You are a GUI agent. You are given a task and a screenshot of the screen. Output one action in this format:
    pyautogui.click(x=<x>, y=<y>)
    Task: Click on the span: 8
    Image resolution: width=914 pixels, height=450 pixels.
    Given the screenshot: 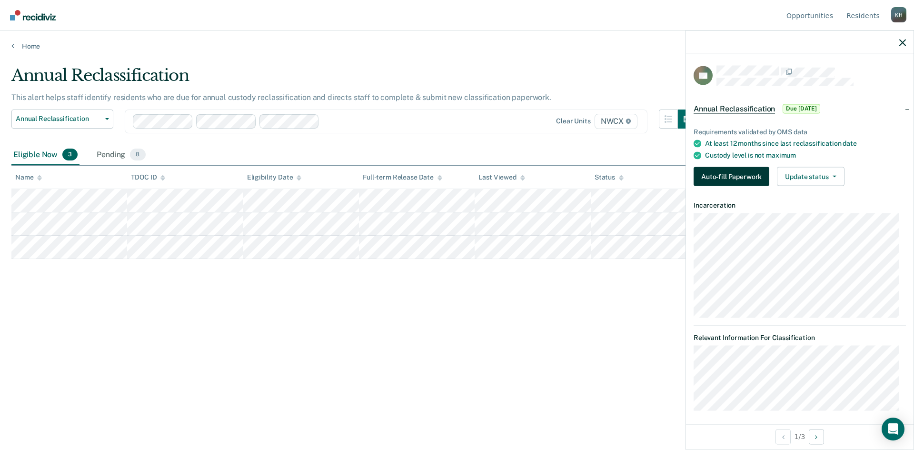 What is the action you would take?
    pyautogui.click(x=138, y=155)
    